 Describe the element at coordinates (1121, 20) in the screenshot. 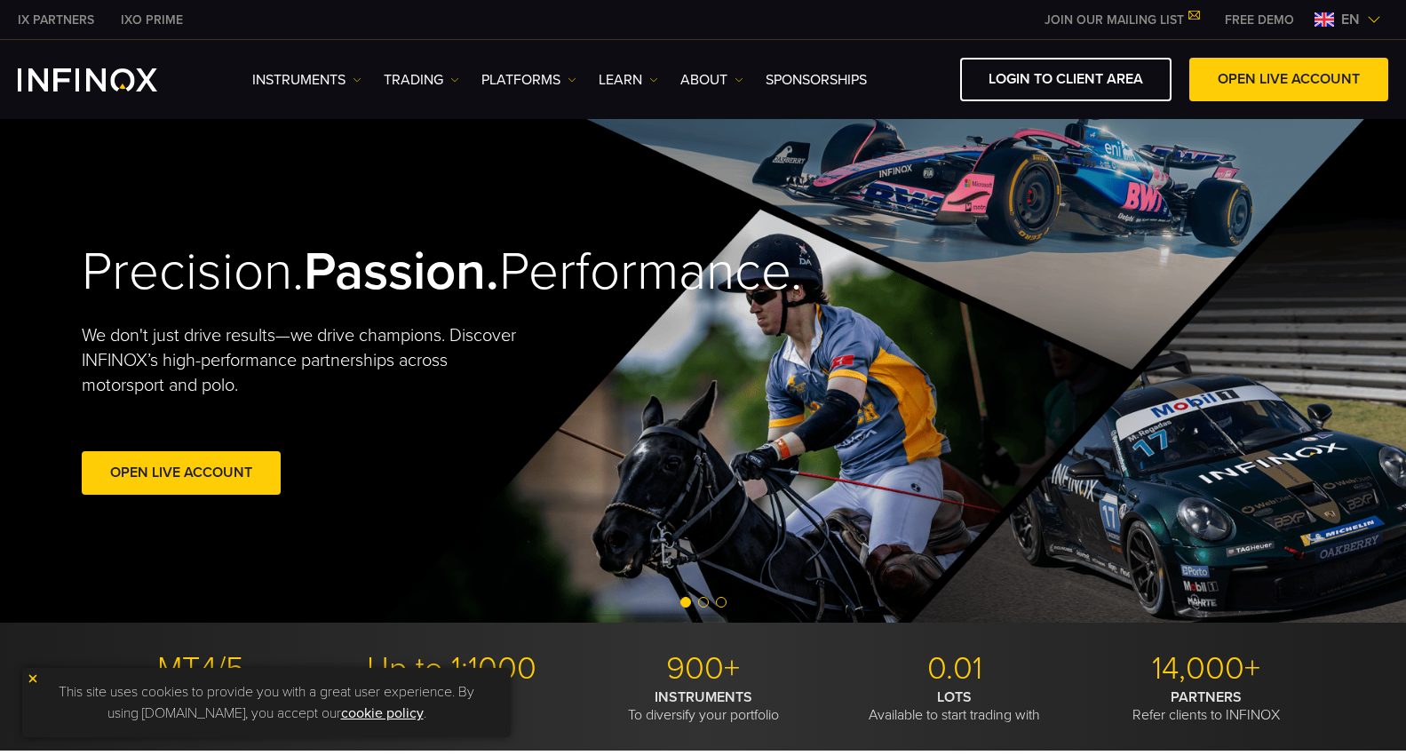

I see `a: JOIN OUR MAILING LIST` at that location.